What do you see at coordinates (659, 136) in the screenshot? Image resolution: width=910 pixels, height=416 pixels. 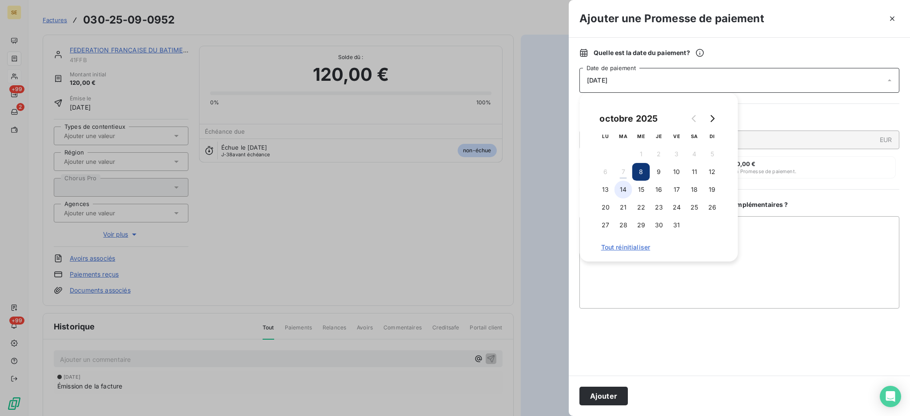 I see `th: jeudi` at bounding box center [659, 136].